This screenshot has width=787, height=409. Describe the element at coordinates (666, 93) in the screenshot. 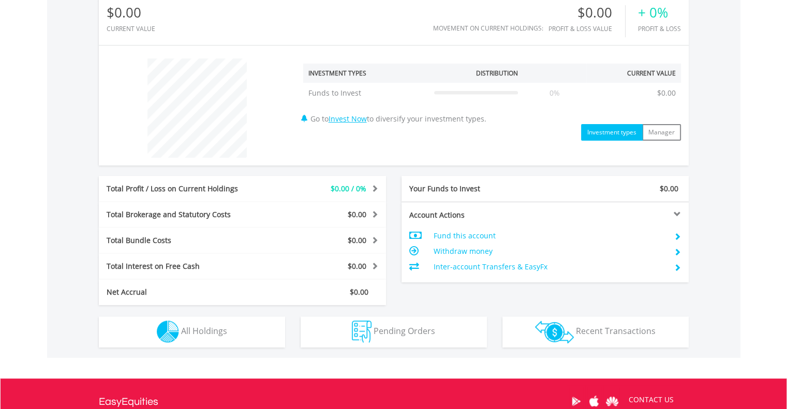

I see `td: $0.00` at that location.